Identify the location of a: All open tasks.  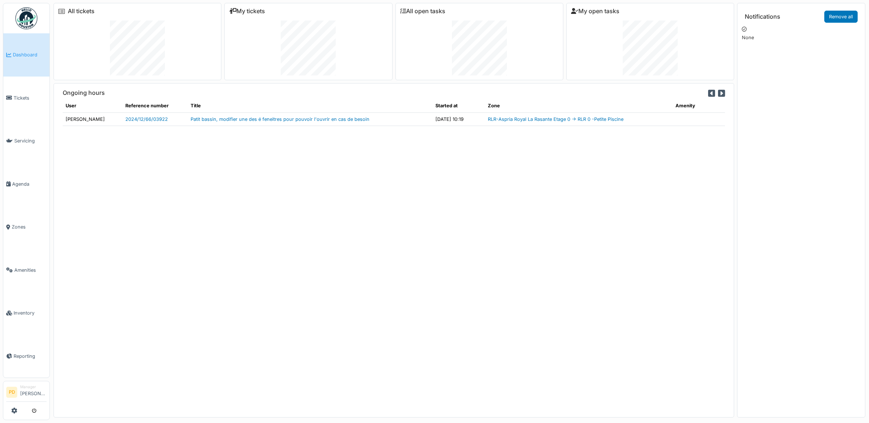
(423, 11).